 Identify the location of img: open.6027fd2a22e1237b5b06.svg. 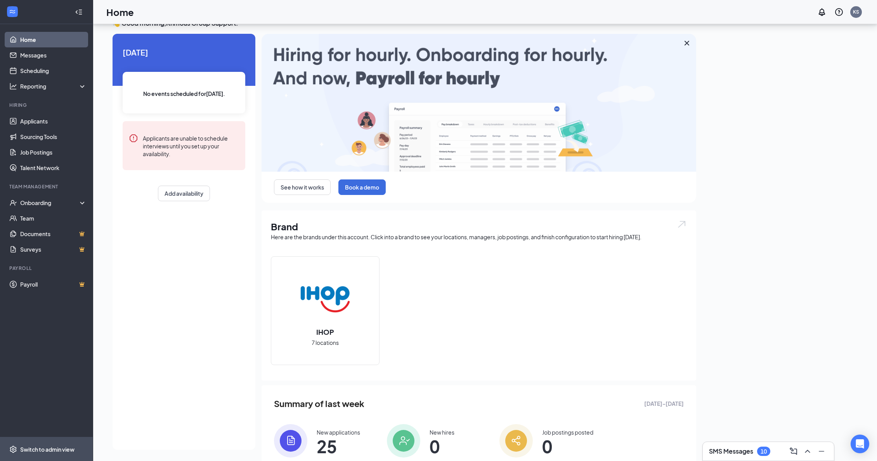
(682, 224).